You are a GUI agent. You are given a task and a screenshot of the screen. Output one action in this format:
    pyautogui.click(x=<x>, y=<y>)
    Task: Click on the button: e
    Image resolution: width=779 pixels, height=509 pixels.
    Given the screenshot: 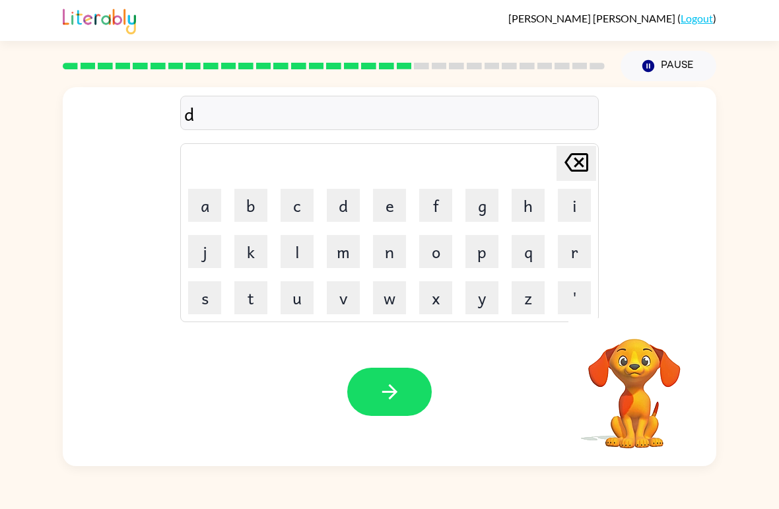 What is the action you would take?
    pyautogui.click(x=390, y=205)
    